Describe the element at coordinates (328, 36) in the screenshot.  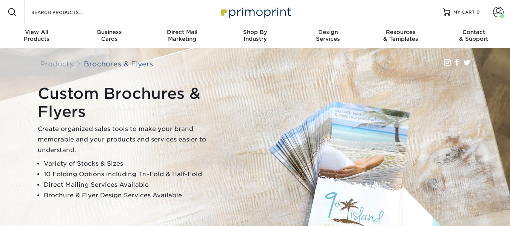
I see `a: DesignServices` at that location.